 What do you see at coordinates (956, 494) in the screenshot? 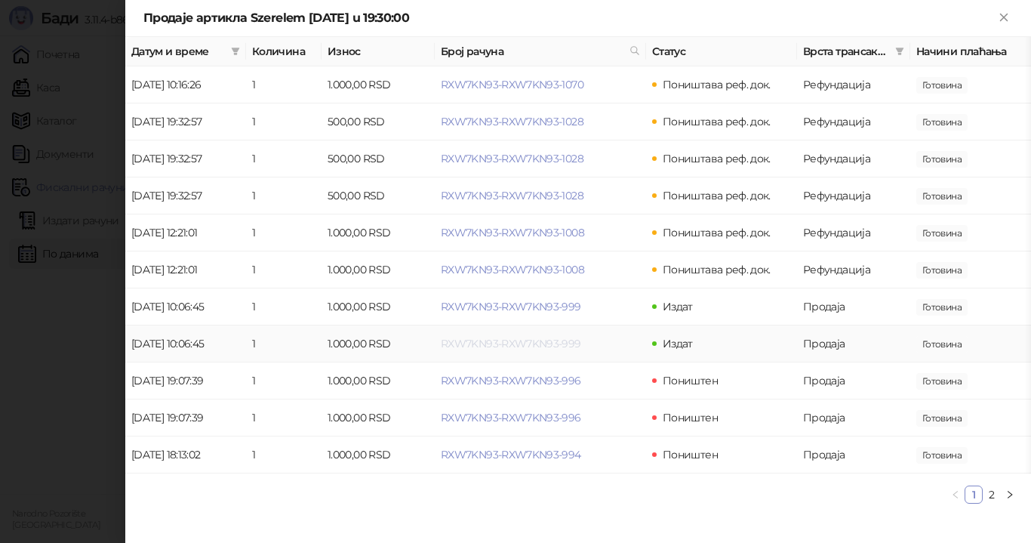
I see `button: left` at bounding box center [956, 494].